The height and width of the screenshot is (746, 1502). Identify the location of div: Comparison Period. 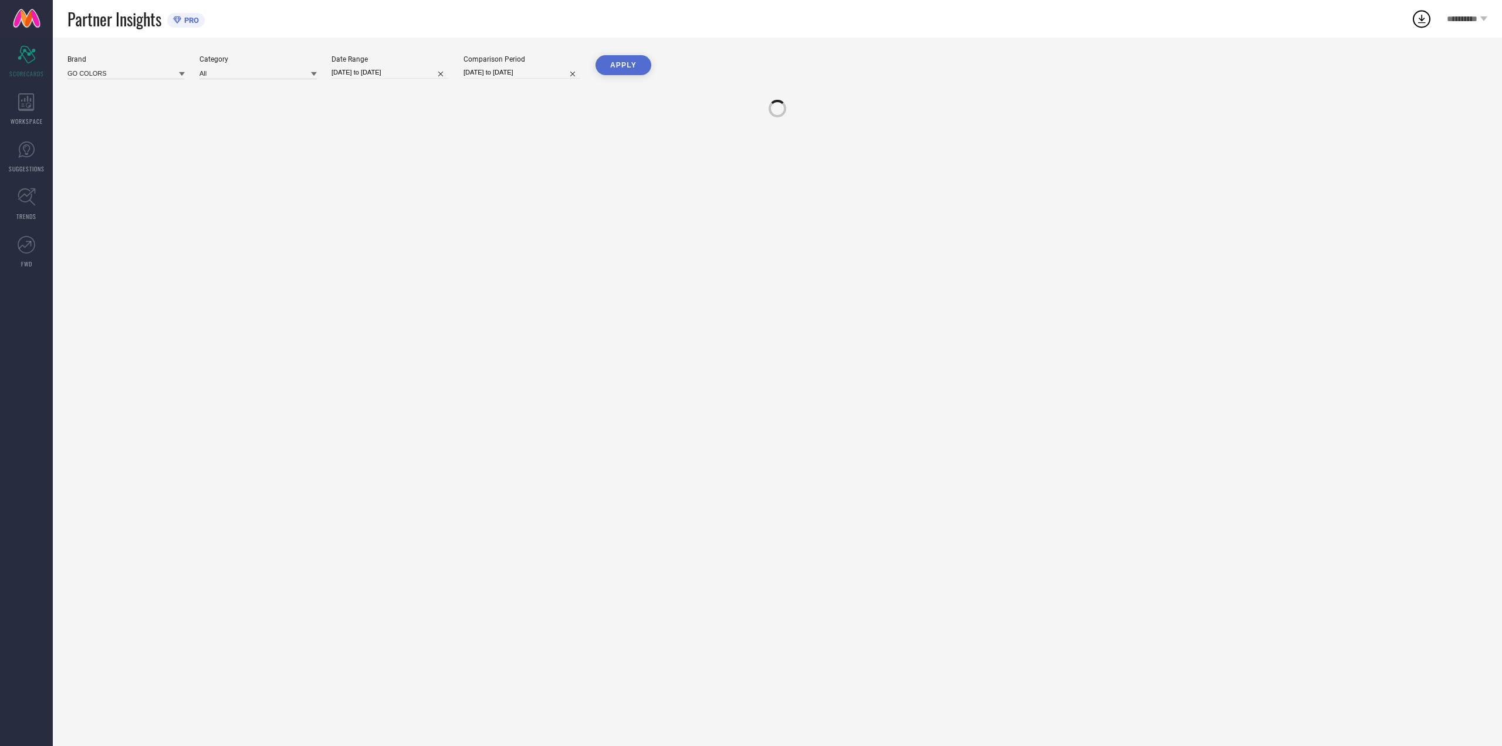
(522, 59).